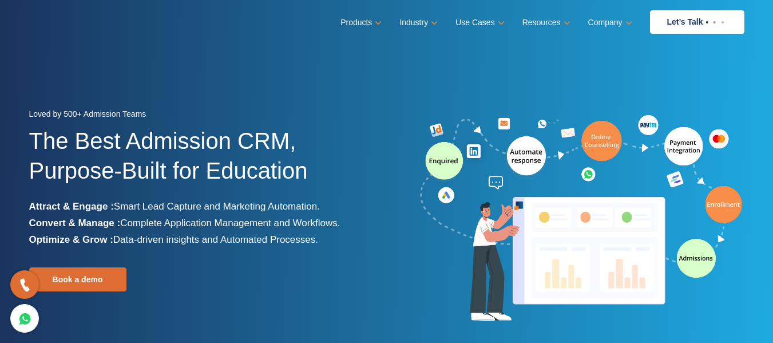  I want to click on a: Company, so click(609, 22).